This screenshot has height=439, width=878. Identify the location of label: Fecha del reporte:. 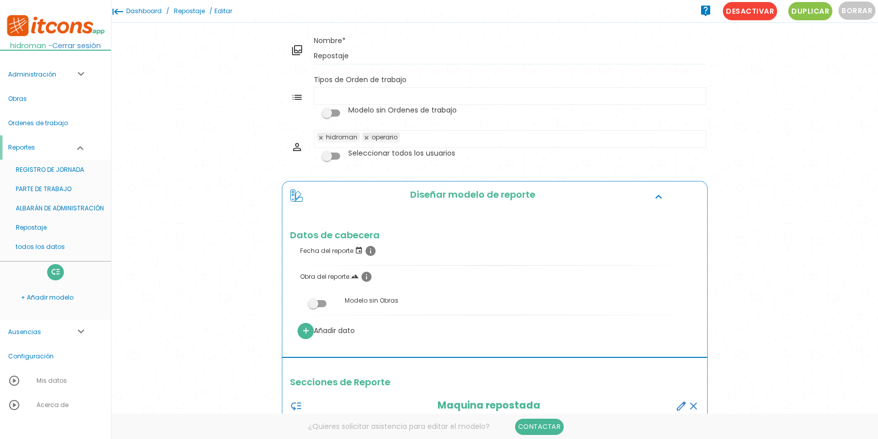
(495, 251).